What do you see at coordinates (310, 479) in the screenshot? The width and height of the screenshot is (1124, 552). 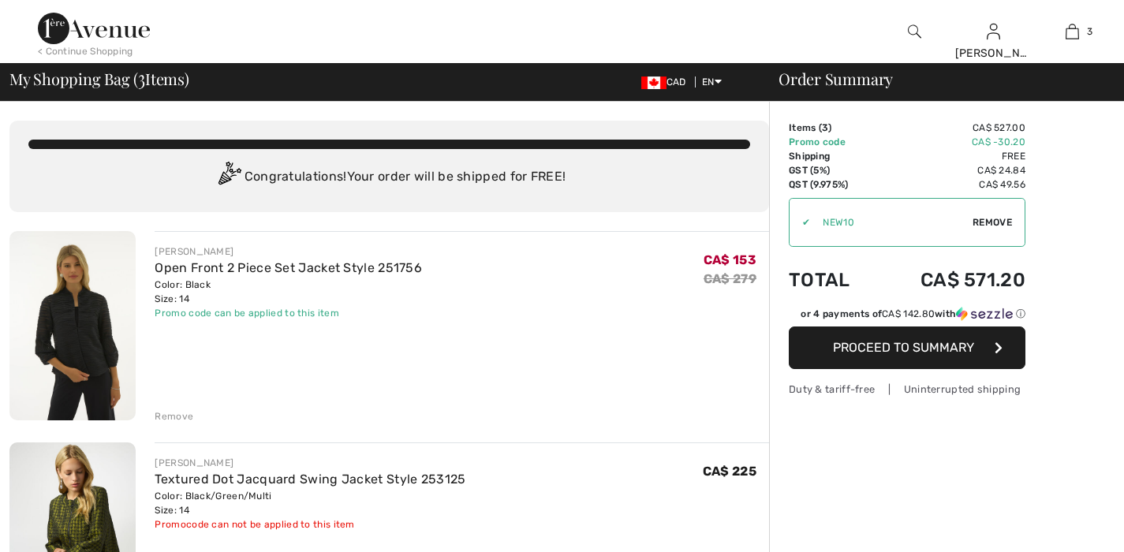 I see `a: Textured Dot Jacquard Swing Jacket Style 253125` at bounding box center [310, 479].